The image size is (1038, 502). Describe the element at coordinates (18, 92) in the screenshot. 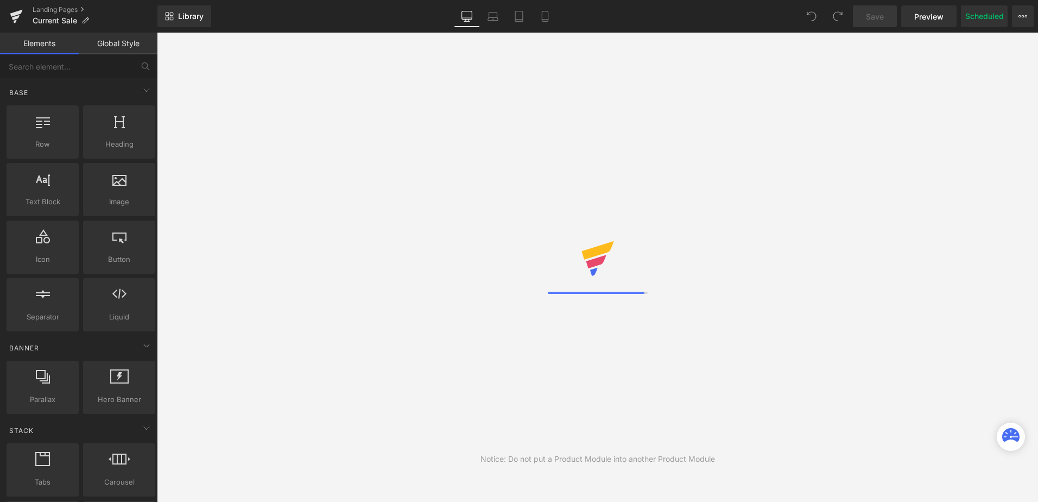

I see `span: Base` at that location.